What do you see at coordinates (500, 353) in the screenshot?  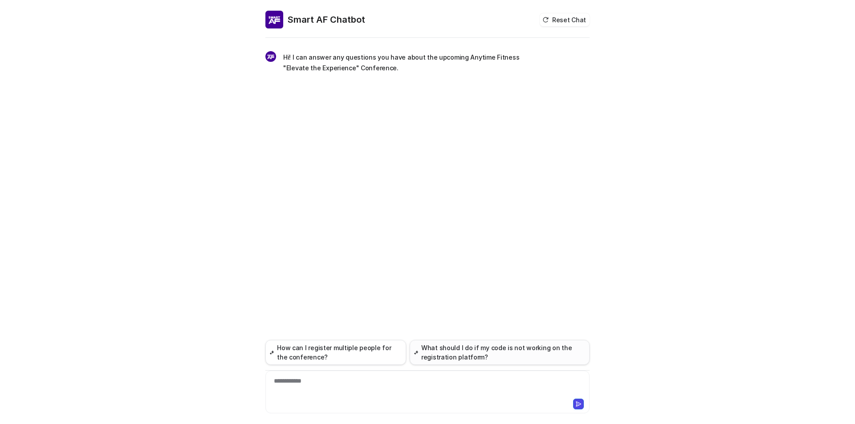 I see `button: What should I do if my code is not working on the registration platform?` at bounding box center [500, 353].